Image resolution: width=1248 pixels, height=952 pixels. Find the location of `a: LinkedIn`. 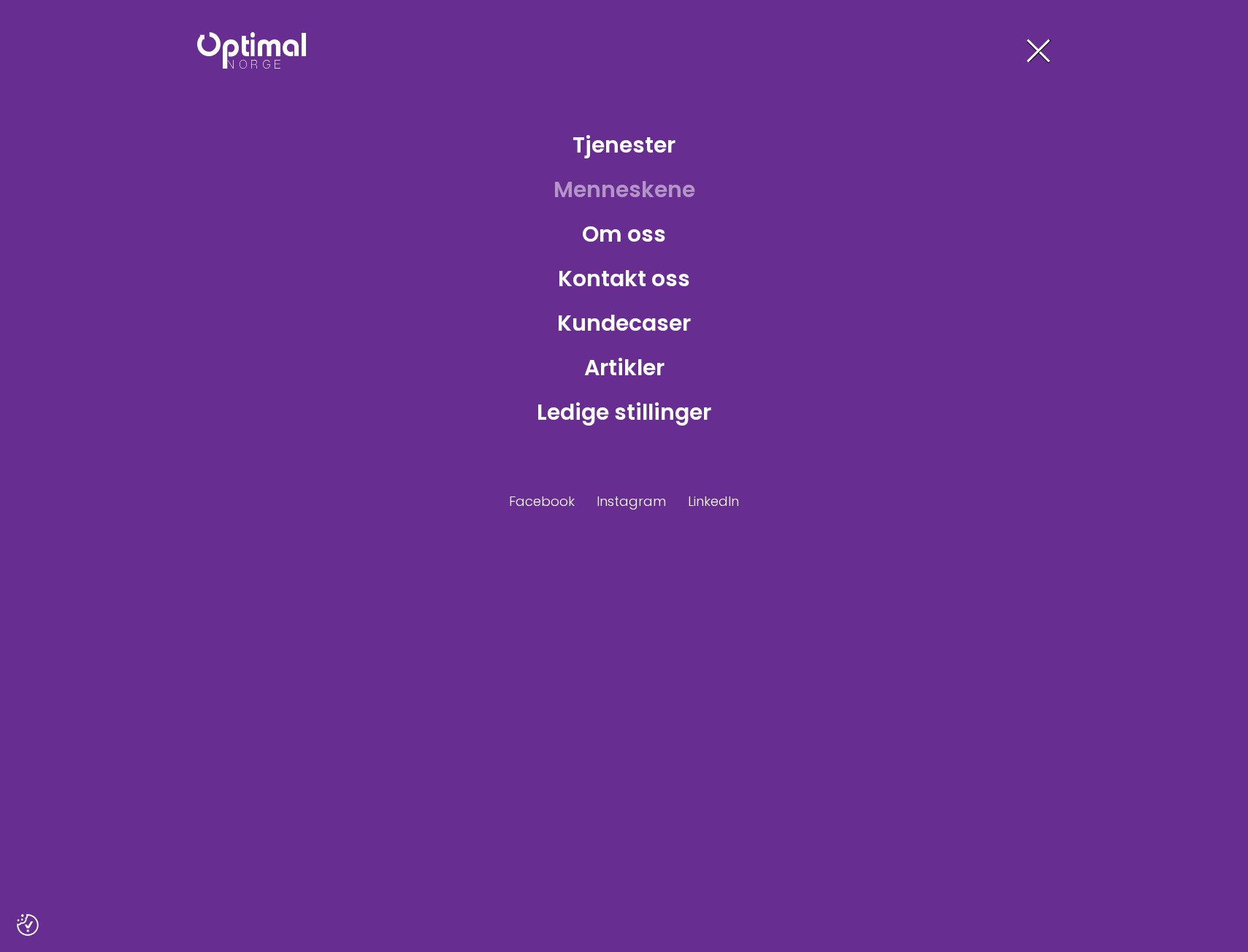

a: LinkedIn is located at coordinates (714, 501).